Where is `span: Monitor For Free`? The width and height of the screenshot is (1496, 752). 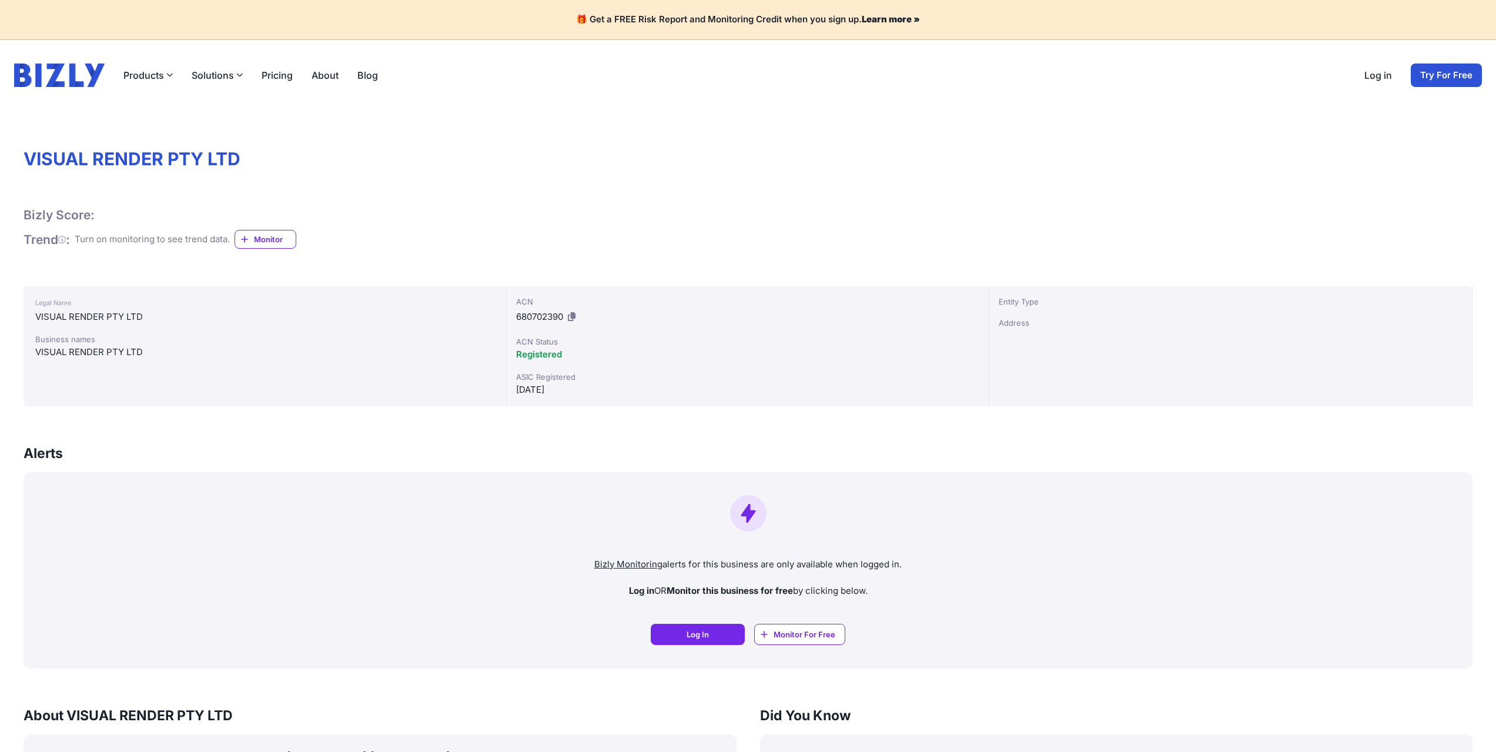
span: Monitor For Free is located at coordinates (804, 634).